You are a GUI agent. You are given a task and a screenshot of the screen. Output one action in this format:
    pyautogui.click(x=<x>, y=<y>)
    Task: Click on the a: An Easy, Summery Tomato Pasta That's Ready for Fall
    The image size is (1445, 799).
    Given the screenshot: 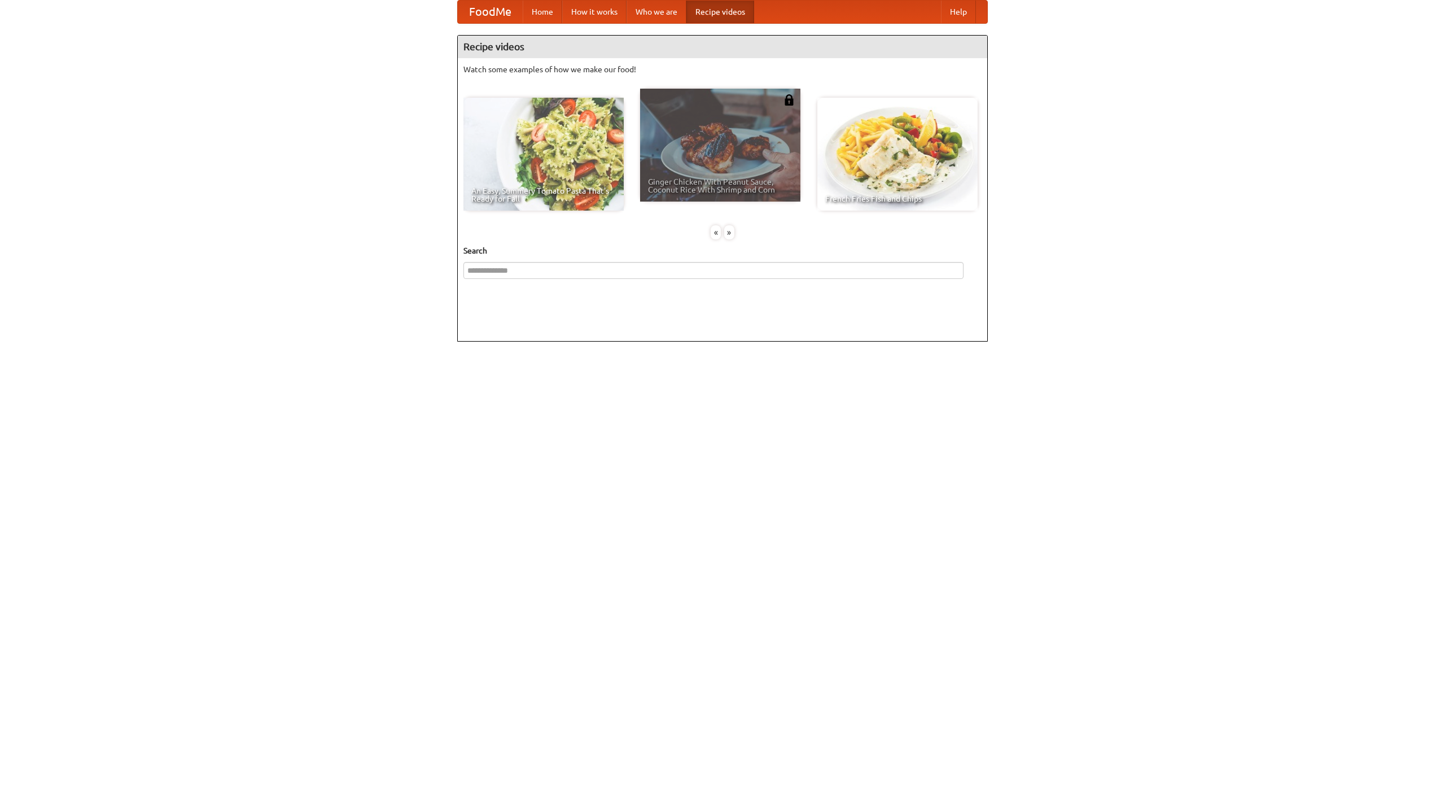 What is the action you would take?
    pyautogui.click(x=544, y=154)
    